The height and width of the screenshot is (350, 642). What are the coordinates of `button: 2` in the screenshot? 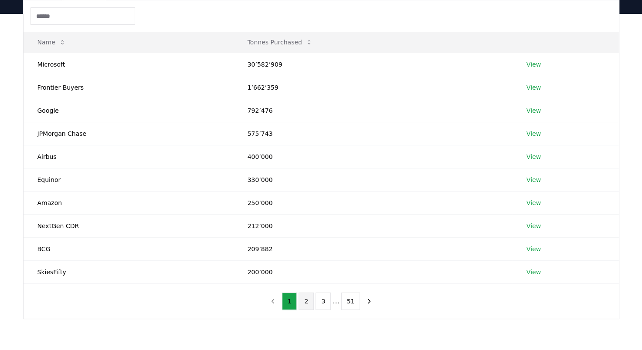 It's located at (306, 301).